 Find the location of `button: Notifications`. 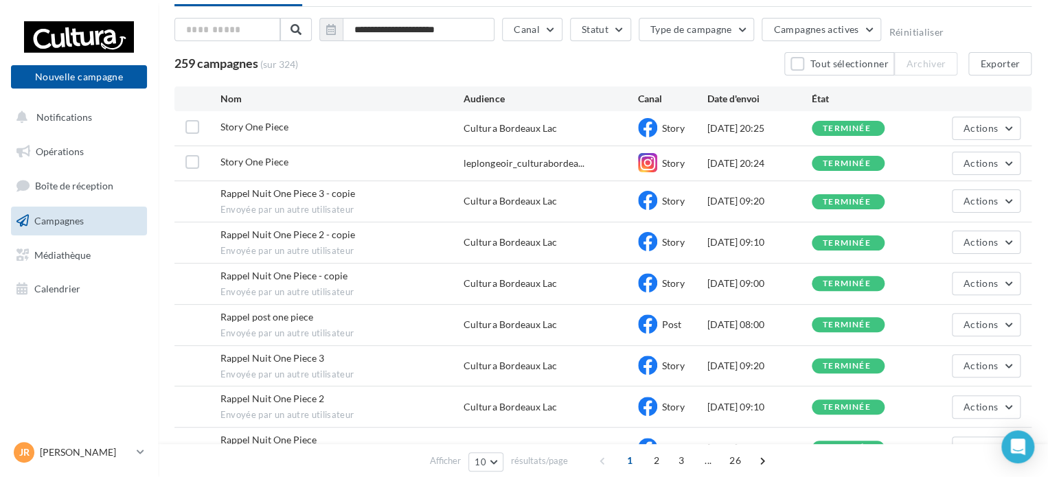

button: Notifications is located at coordinates (76, 117).